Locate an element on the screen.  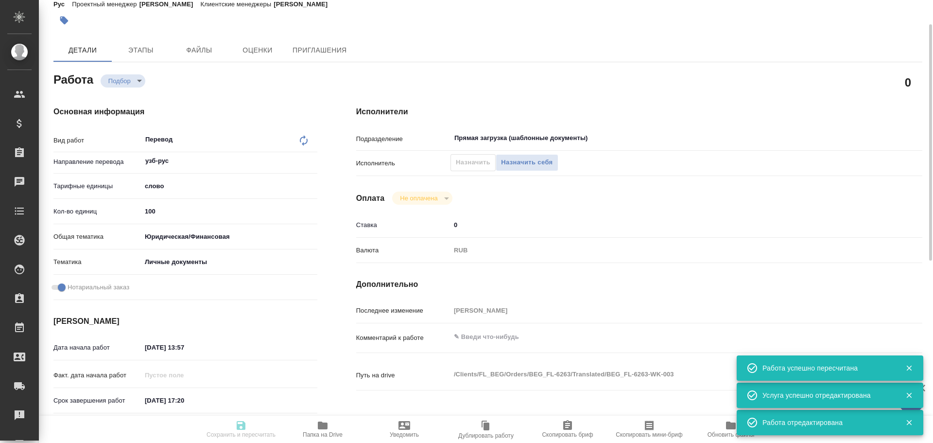
p: Ставка is located at coordinates (403, 225).